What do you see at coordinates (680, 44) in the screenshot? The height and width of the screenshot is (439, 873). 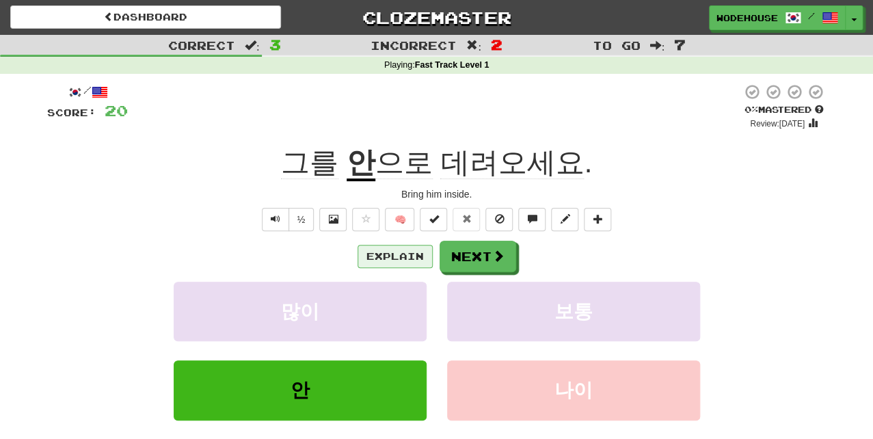 I see `span: 7` at bounding box center [680, 44].